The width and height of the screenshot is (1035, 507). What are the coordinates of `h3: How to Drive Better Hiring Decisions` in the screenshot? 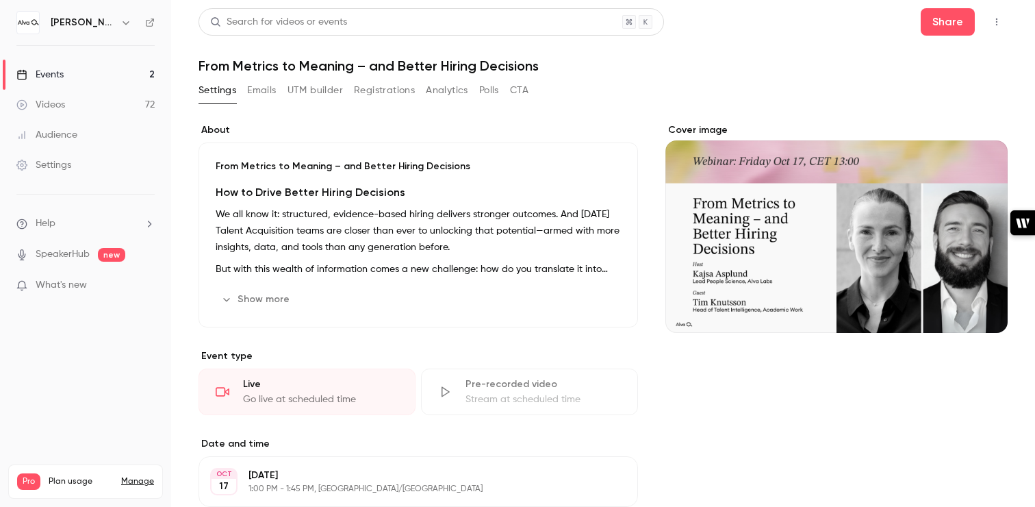 It's located at (418, 192).